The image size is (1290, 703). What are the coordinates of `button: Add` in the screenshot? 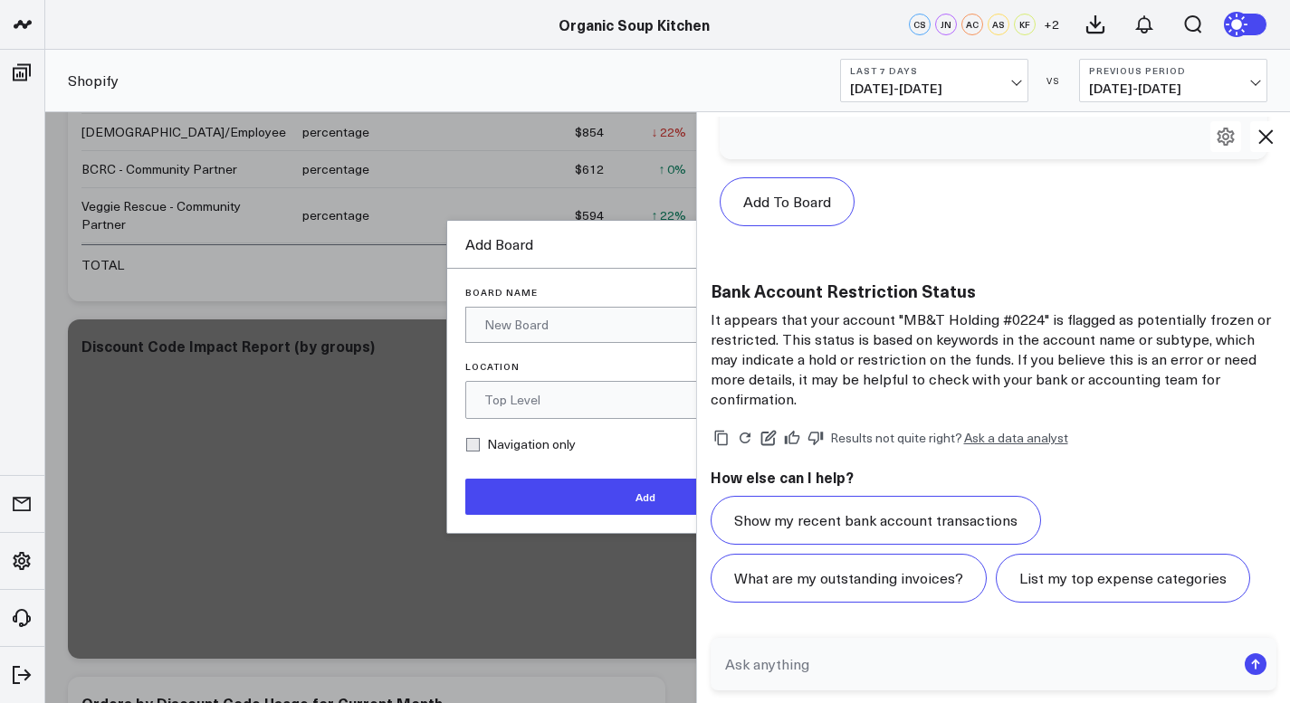 It's located at (645, 497).